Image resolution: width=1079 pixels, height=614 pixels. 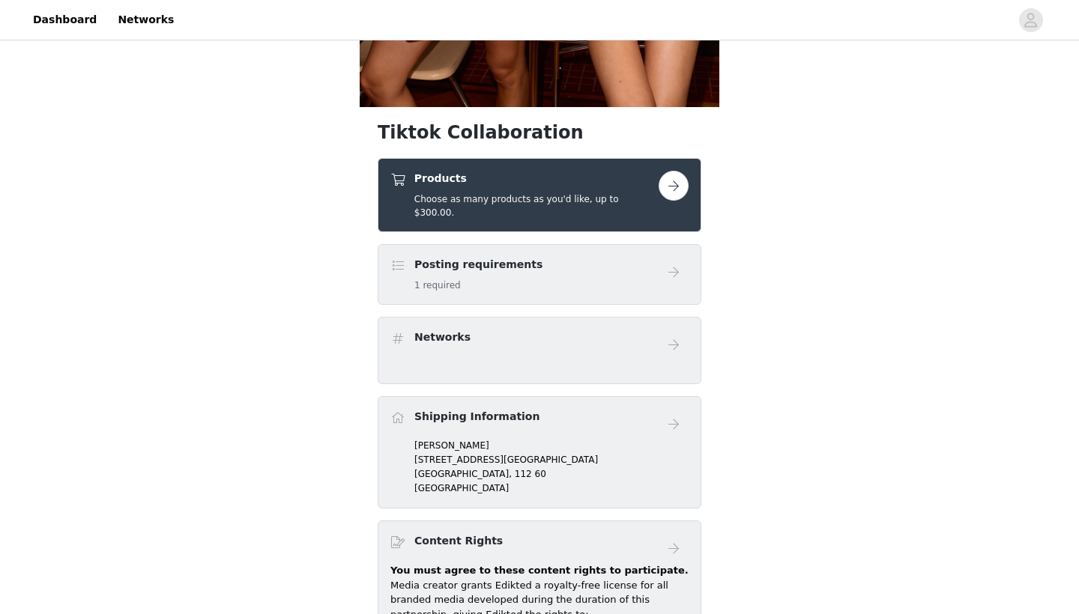 What do you see at coordinates (539, 133) in the screenshot?
I see `h1: Tiktok Collaboration` at bounding box center [539, 133].